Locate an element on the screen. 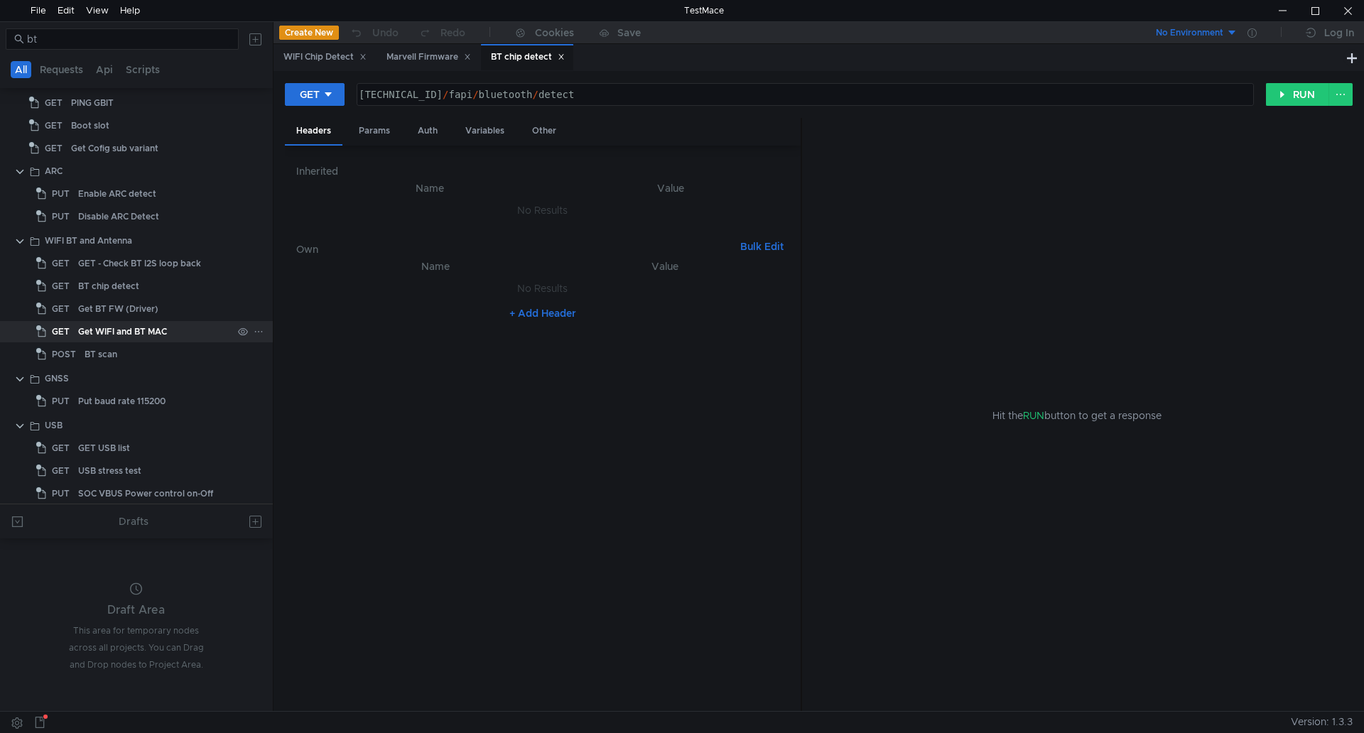 The width and height of the screenshot is (1364, 733). div: Get BT FW (Driver) is located at coordinates (118, 309).